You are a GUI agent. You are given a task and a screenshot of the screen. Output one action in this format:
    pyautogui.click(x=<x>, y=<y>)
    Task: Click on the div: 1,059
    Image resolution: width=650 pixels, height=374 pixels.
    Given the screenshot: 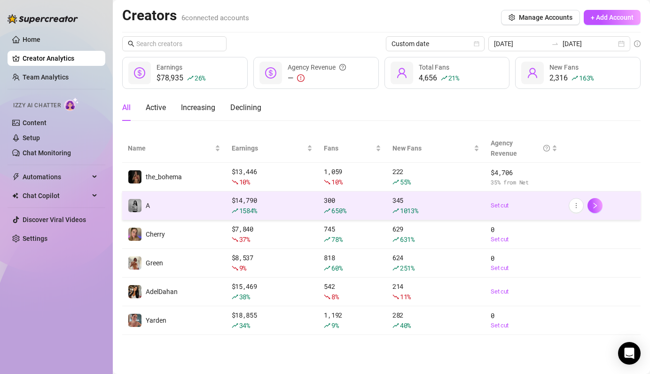 What is the action you would take?
    pyautogui.click(x=352, y=177)
    